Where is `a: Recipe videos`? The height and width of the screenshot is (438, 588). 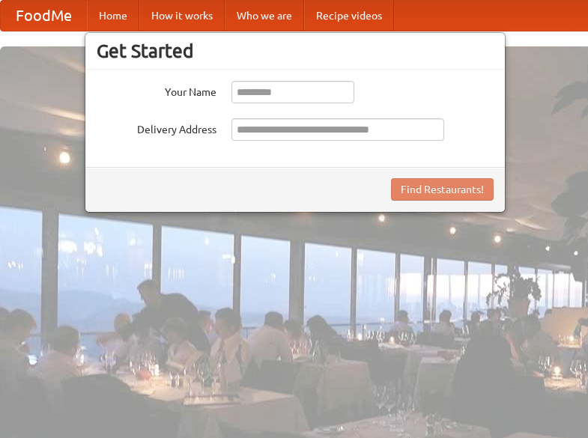
a: Recipe videos is located at coordinates (349, 16).